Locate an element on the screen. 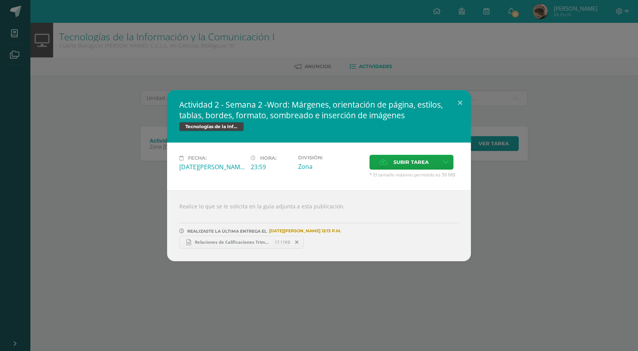  span: REALIZASTE LA ÚLTIMA ENTREGA EL is located at coordinates (227, 231).